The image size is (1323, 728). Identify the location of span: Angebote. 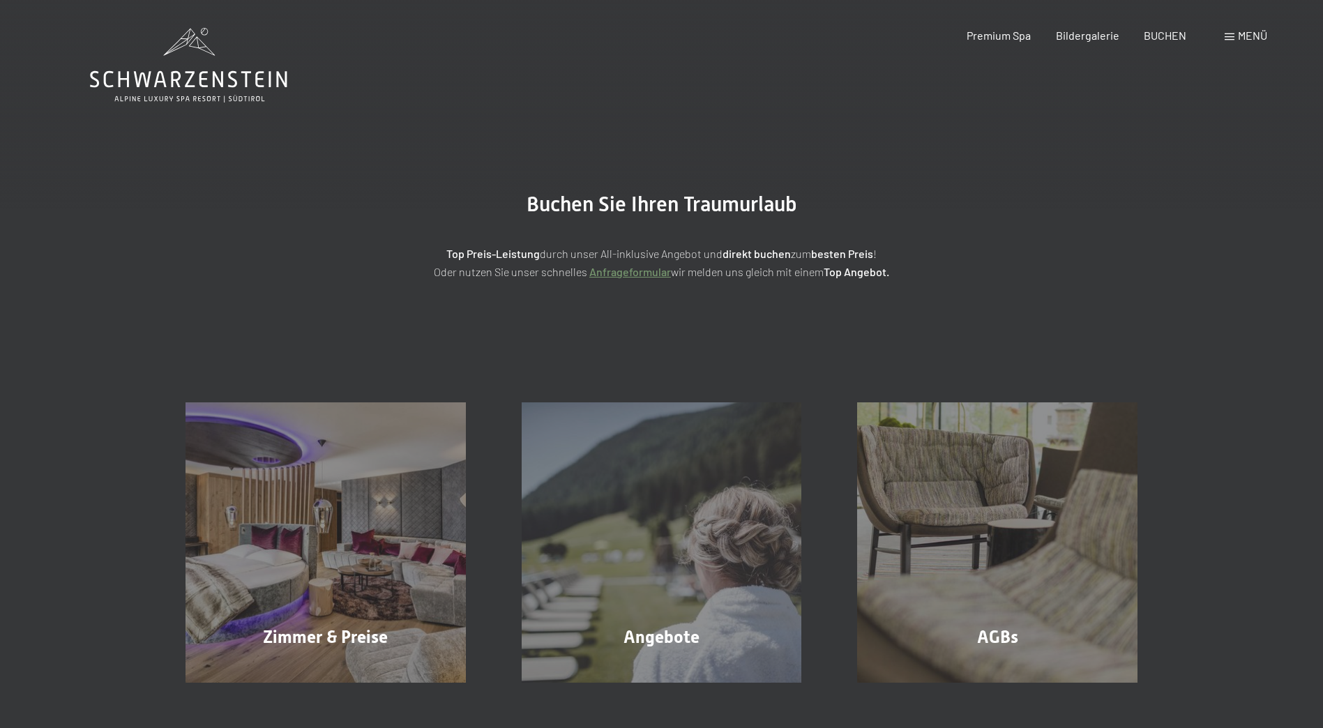
(661, 637).